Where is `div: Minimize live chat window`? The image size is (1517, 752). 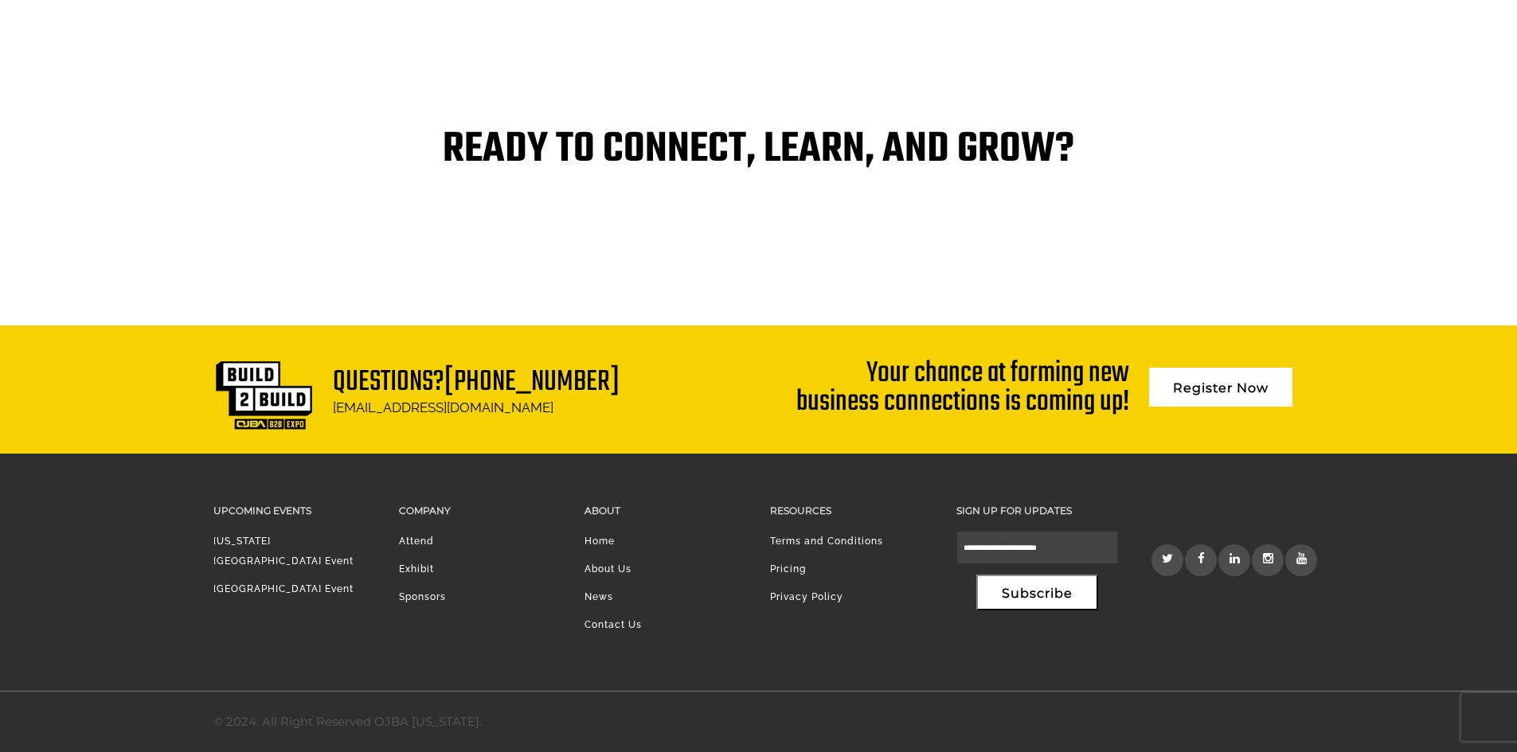
div: Minimize live chat window is located at coordinates (280, 27).